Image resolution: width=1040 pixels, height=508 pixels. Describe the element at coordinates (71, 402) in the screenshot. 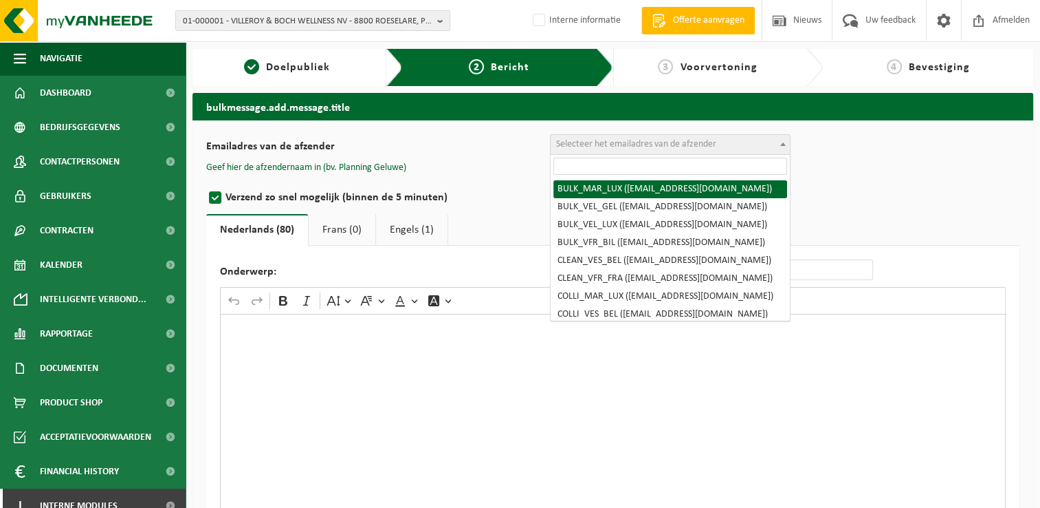

I see `span: Product Shop` at that location.